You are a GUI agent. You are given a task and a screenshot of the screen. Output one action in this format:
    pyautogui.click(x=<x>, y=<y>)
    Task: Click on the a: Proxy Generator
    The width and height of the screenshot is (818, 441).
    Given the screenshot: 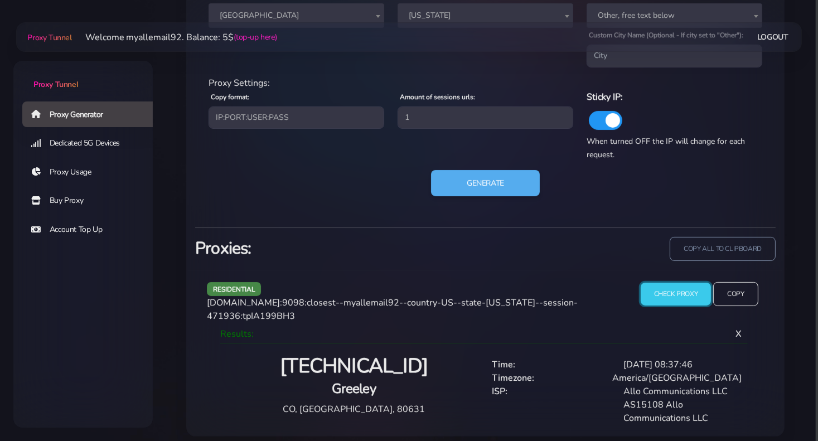 What is the action you would take?
    pyautogui.click(x=92, y=114)
    